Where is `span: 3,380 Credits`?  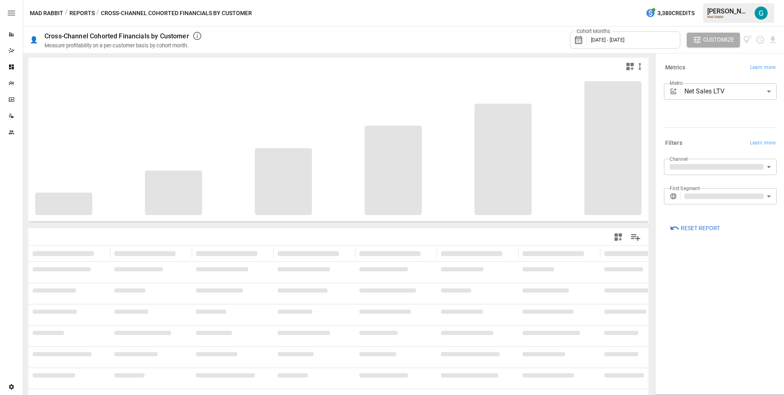 span: 3,380 Credits is located at coordinates (676, 13).